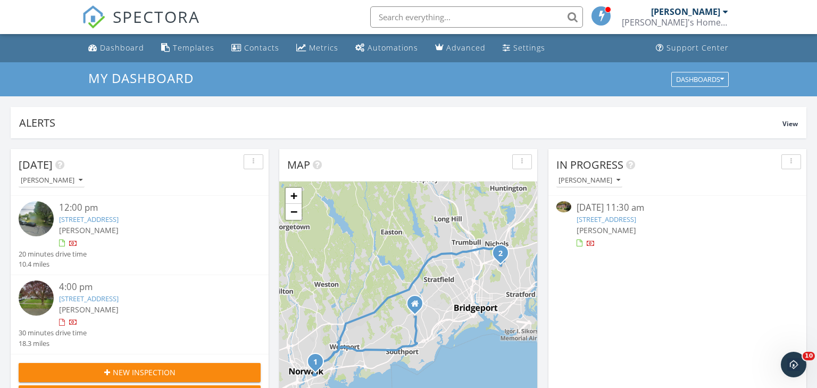 Image resolution: width=817 pixels, height=388 pixels. I want to click on i: 1, so click(316, 362).